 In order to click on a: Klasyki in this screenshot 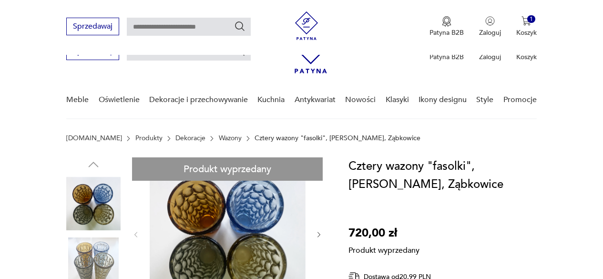, I will do `click(397, 100)`.